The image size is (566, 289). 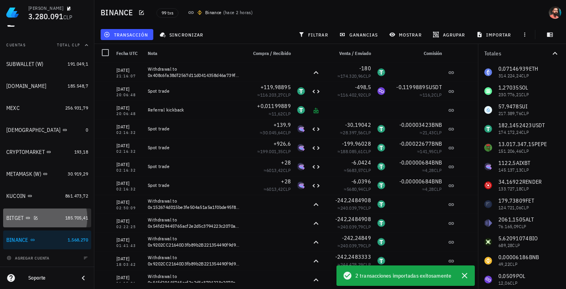 I want to click on span: -6,0396, so click(x=361, y=182).